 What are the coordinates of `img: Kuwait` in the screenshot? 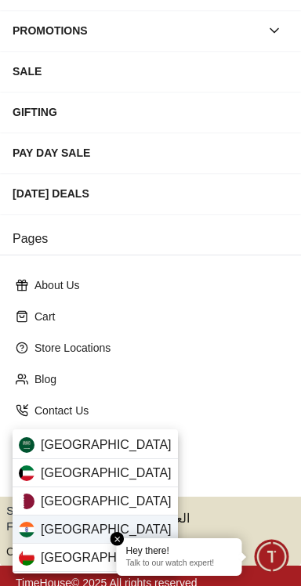 It's located at (27, 473).